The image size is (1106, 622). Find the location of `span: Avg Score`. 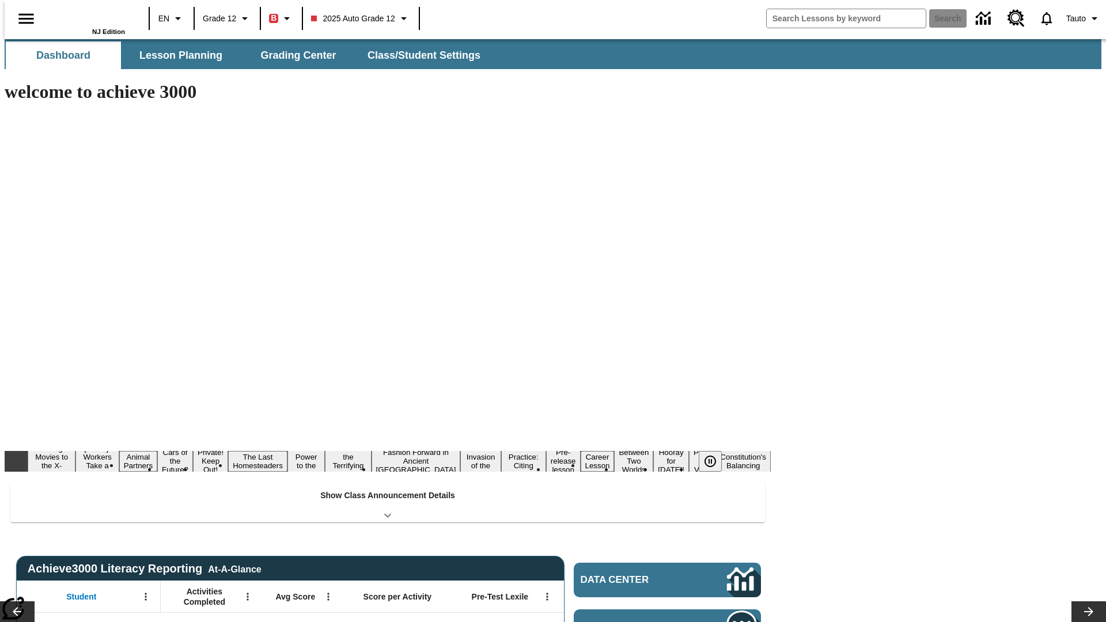

span: Avg Score is located at coordinates (295, 597).